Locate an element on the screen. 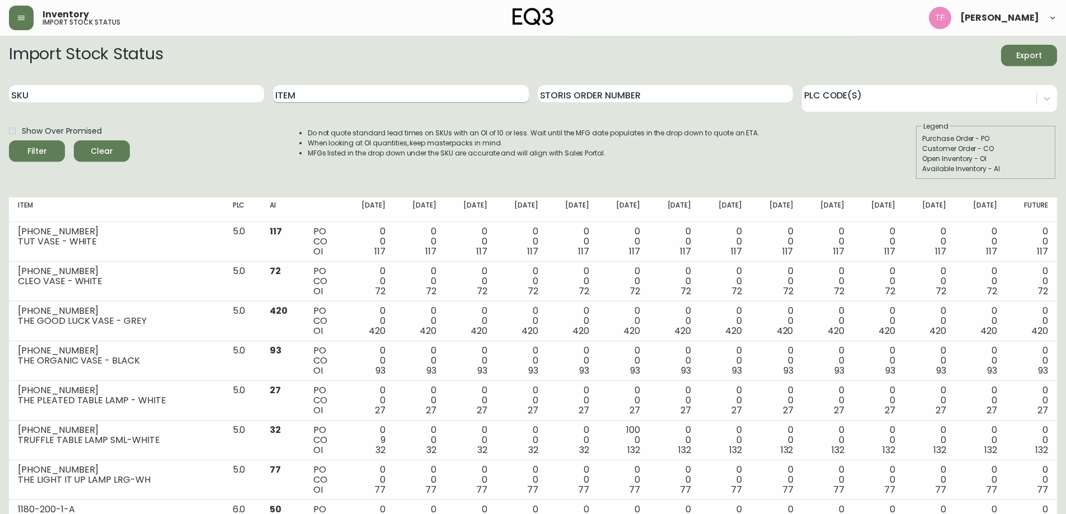 Image resolution: width=1066 pixels, height=514 pixels. button: Clear is located at coordinates (102, 151).